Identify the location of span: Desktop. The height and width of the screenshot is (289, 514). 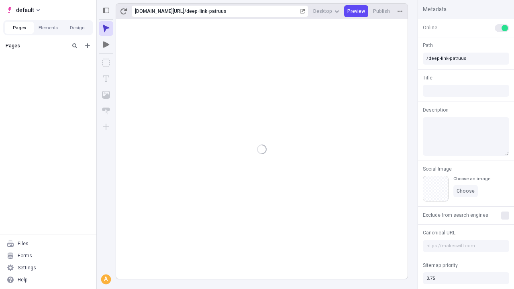
(322, 11).